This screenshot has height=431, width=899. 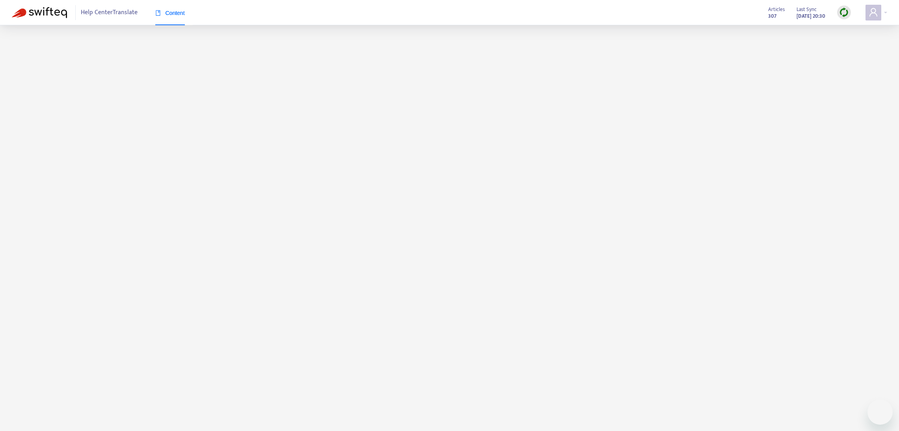 I want to click on span: Content, so click(x=170, y=13).